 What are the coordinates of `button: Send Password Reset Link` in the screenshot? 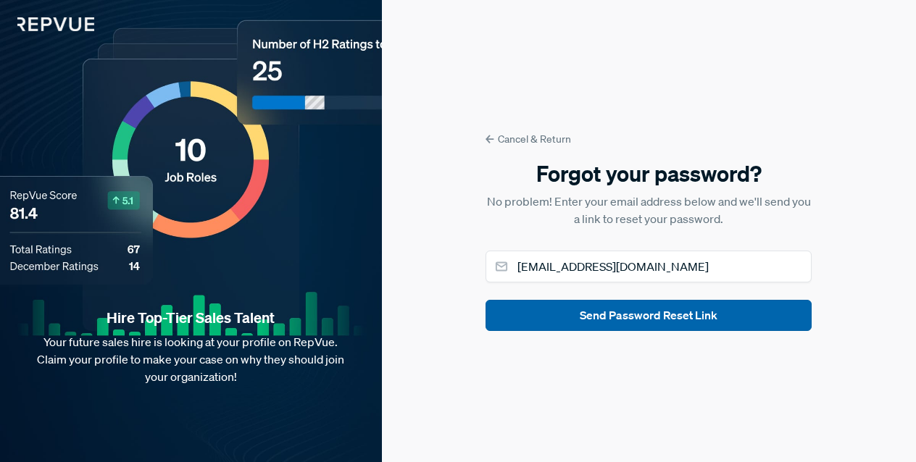 It's located at (649, 315).